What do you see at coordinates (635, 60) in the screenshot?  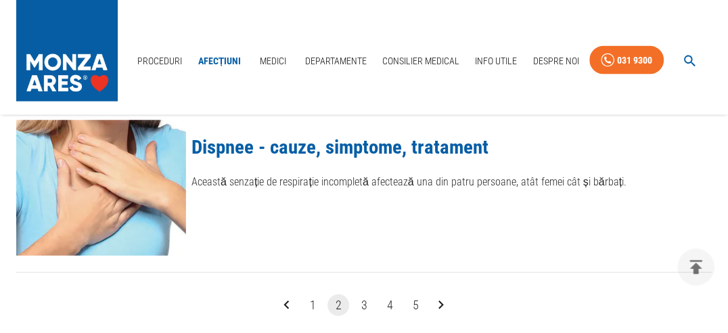 I see `div: 031 9300` at bounding box center [635, 60].